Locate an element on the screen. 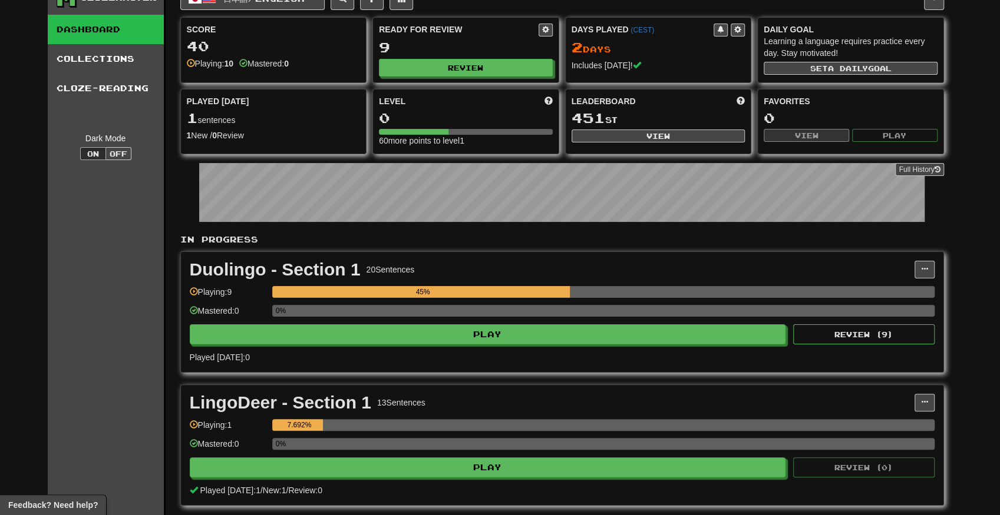 The width and height of the screenshot is (1000, 515). span: 1 is located at coordinates (192, 118).